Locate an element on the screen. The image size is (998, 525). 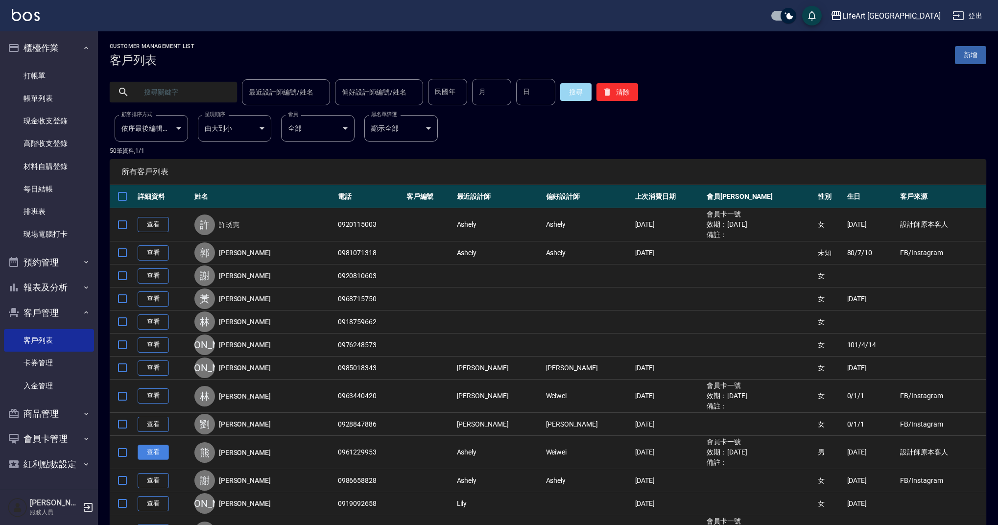
td: 0/1/1 is located at coordinates (872, 424).